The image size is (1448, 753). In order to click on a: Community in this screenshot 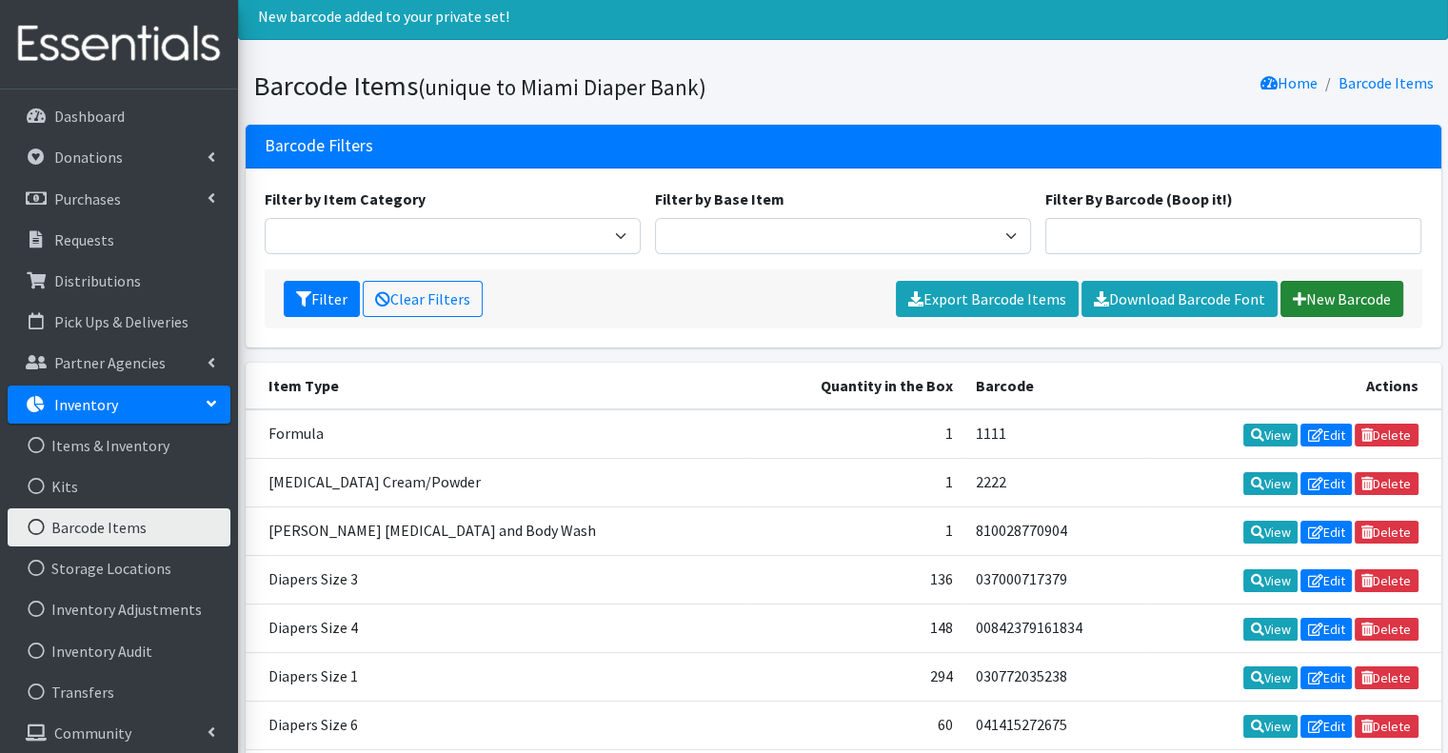, I will do `click(119, 733)`.